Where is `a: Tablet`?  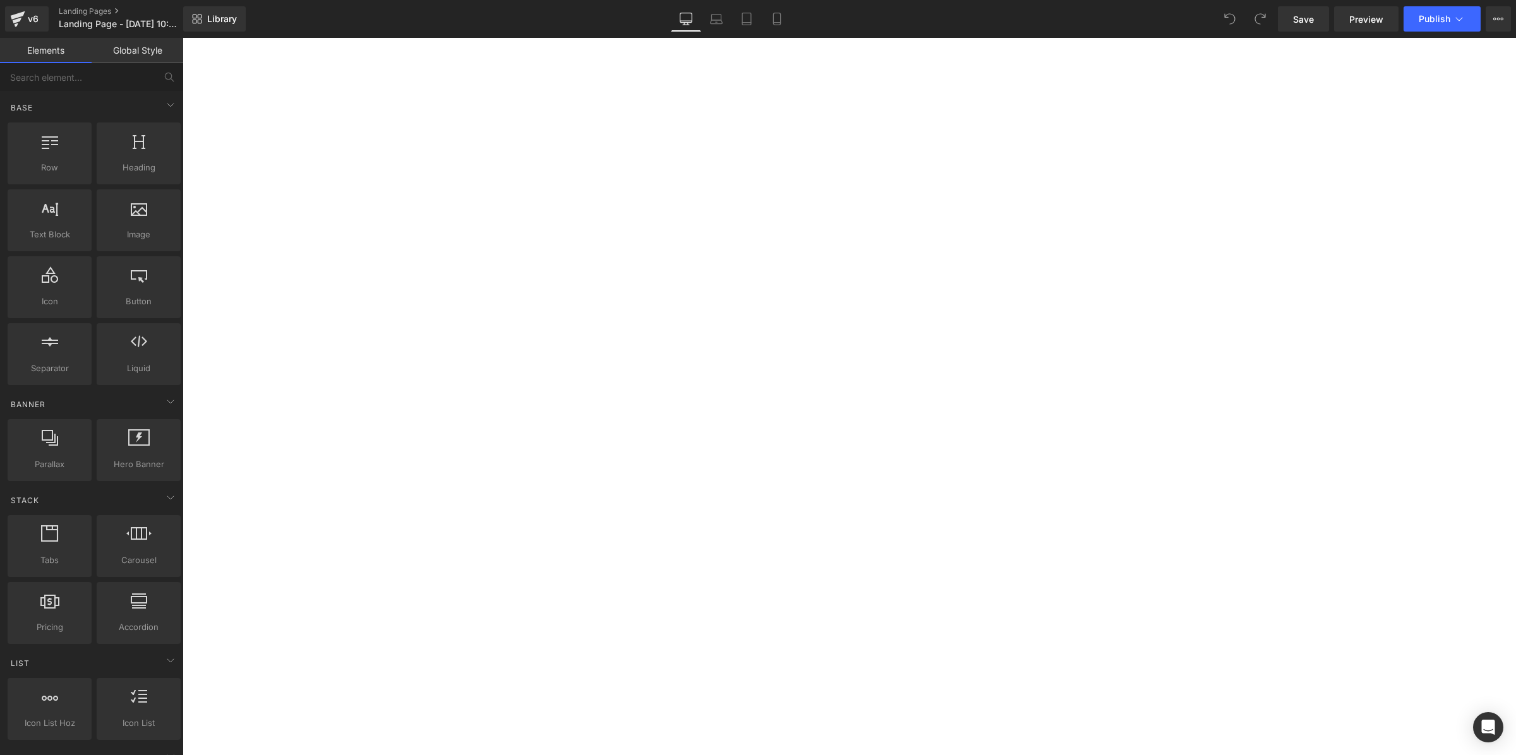 a: Tablet is located at coordinates (747, 19).